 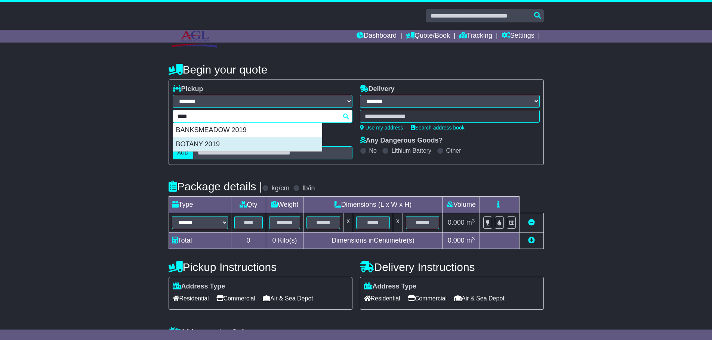 What do you see at coordinates (247, 130) in the screenshot?
I see `div: BANKSMEADOW 2019` at bounding box center [247, 130].